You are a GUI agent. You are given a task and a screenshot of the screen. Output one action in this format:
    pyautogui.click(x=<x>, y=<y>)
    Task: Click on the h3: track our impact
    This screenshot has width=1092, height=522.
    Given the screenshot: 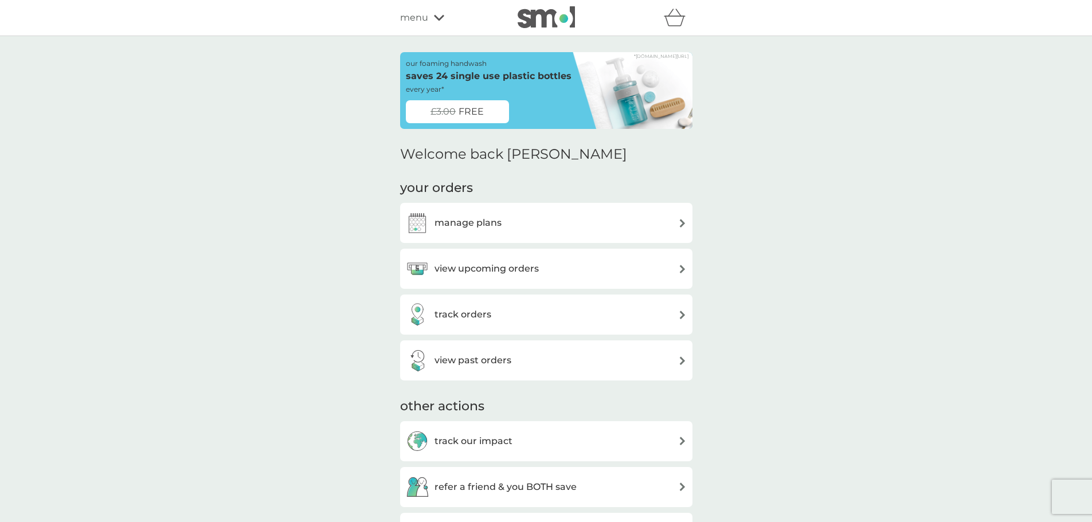 What is the action you would take?
    pyautogui.click(x=473, y=441)
    